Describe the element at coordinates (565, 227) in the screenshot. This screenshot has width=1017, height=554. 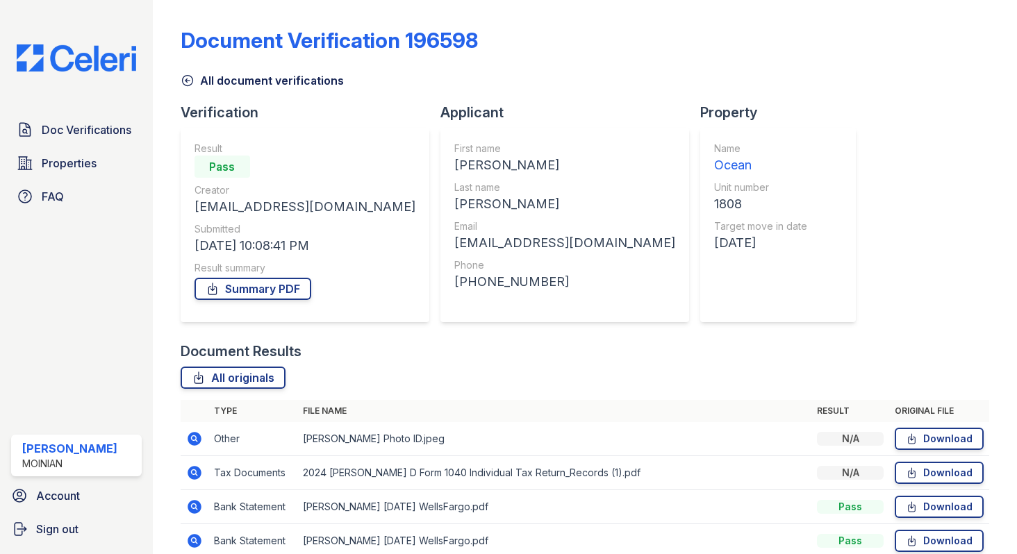
I see `div: Email` at that location.